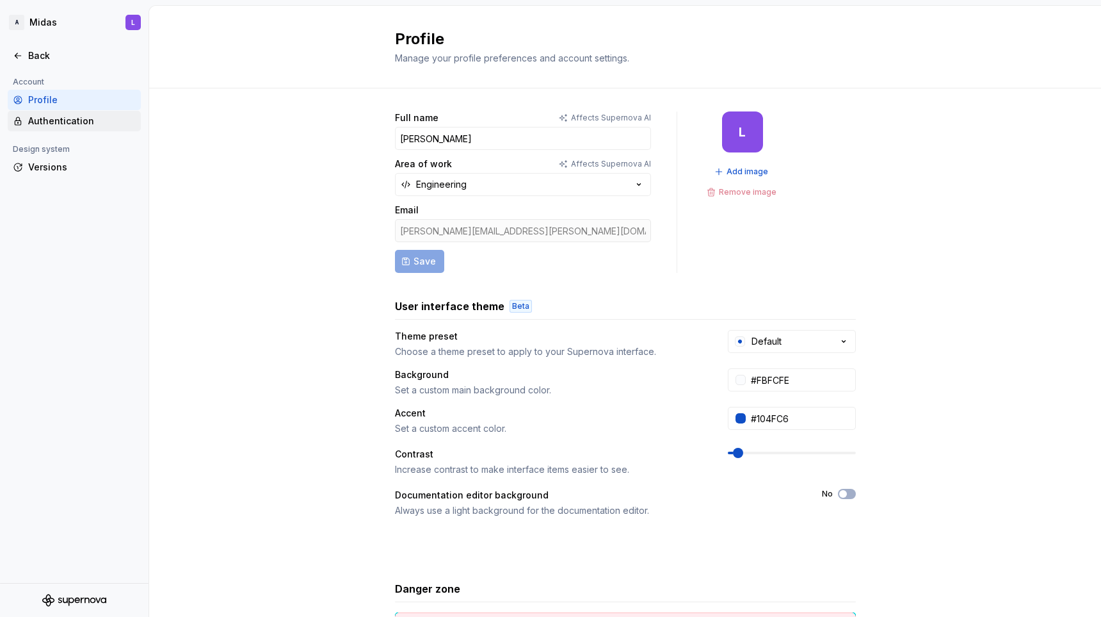 This screenshot has height=617, width=1101. I want to click on h3: Danger zone, so click(428, 589).